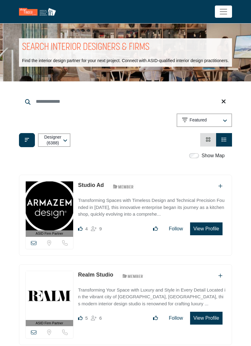  I want to click on p: Transforming Your Space with Luxury and Style in Every Detail Located in the vibrant city of [GEO..., so click(152, 297).